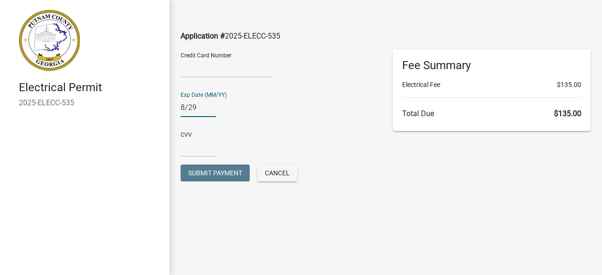 The image size is (602, 275). I want to click on span: Application #, so click(203, 36).